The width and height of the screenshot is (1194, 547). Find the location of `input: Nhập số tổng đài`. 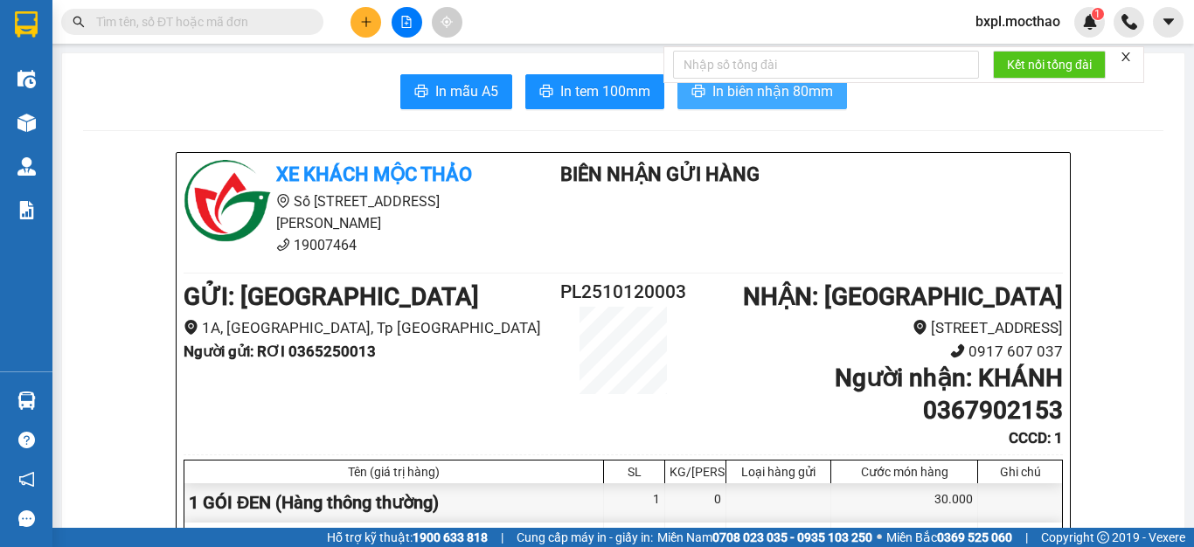

input: Nhập số tổng đài is located at coordinates (826, 65).